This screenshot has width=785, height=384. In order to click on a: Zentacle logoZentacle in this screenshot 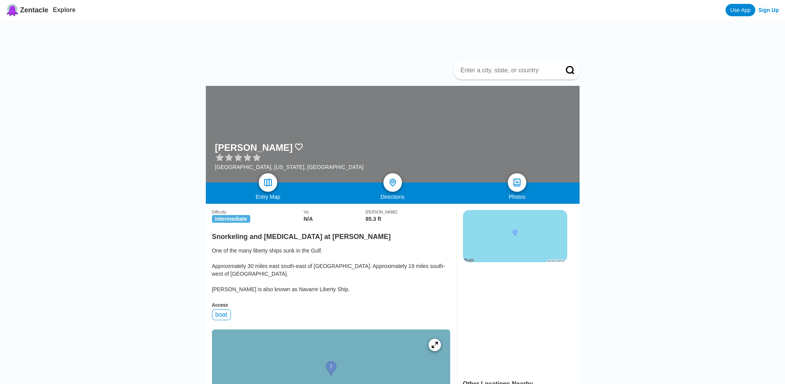, I will do `click(27, 10)`.